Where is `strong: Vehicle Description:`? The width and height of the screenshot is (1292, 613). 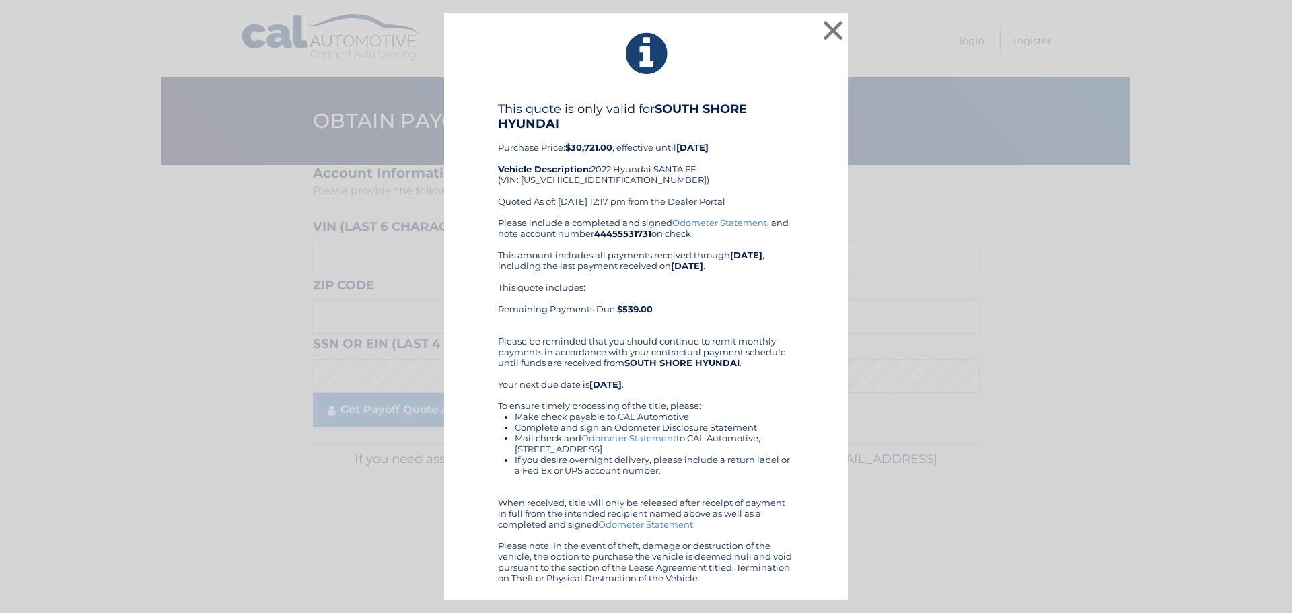 strong: Vehicle Description: is located at coordinates (544, 169).